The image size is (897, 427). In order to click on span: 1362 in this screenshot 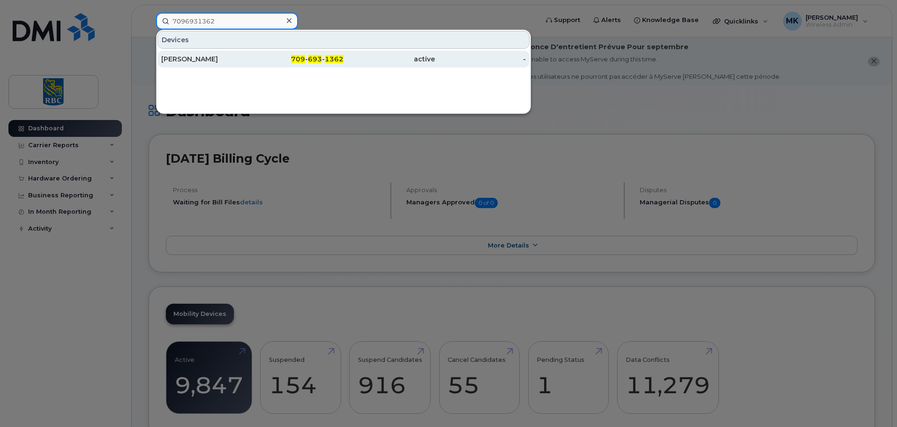, I will do `click(334, 59)`.